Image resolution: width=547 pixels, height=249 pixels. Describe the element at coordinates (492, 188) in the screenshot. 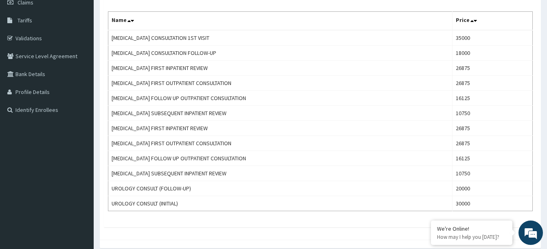

I see `td: 20000` at that location.